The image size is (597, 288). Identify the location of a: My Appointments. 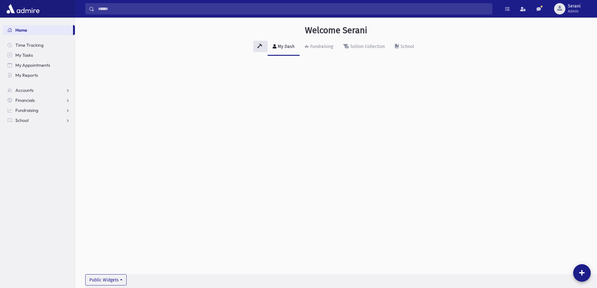
(39, 65).